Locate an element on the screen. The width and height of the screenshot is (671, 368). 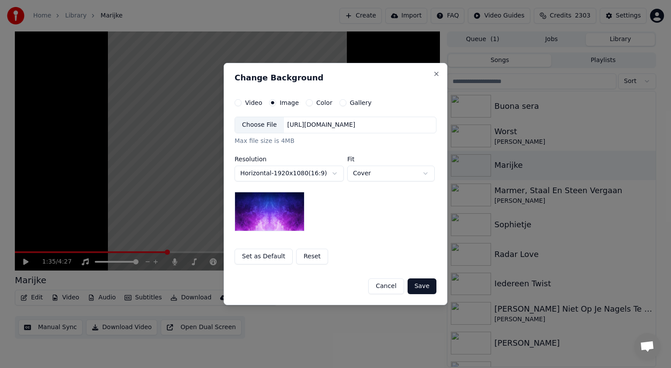
label: Fit is located at coordinates (391, 159).